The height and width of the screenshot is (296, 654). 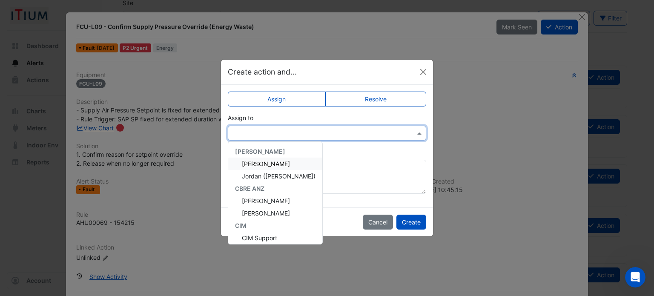 What do you see at coordinates (423, 72) in the screenshot?
I see `button: Close` at bounding box center [423, 72].